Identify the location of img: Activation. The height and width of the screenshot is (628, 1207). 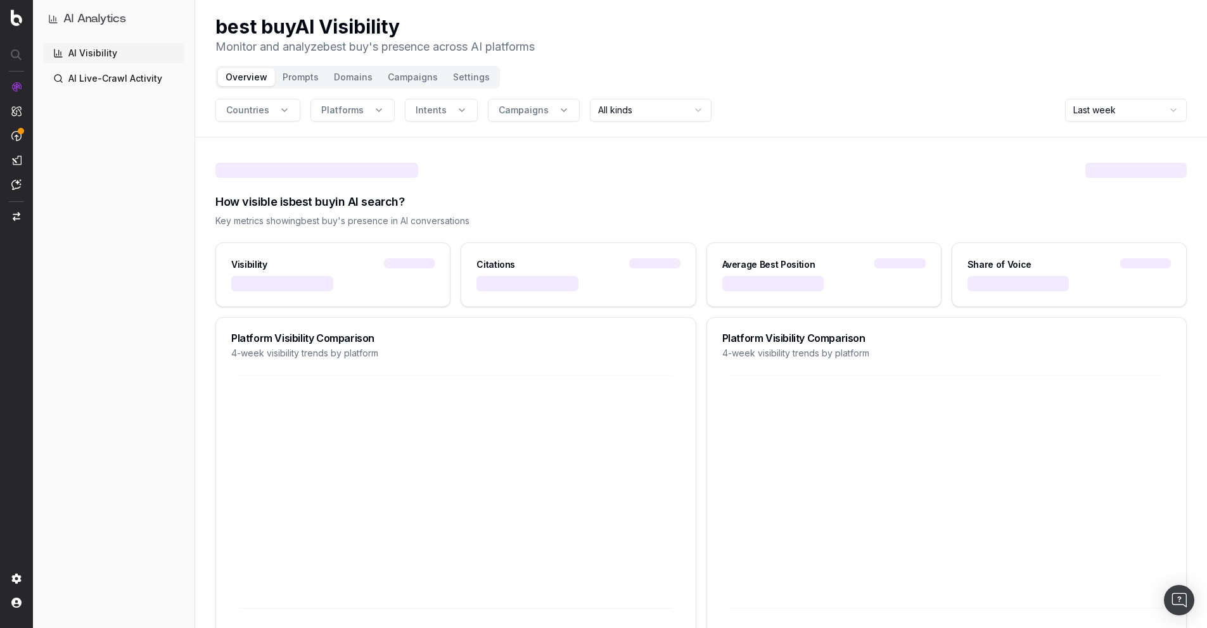
(16, 136).